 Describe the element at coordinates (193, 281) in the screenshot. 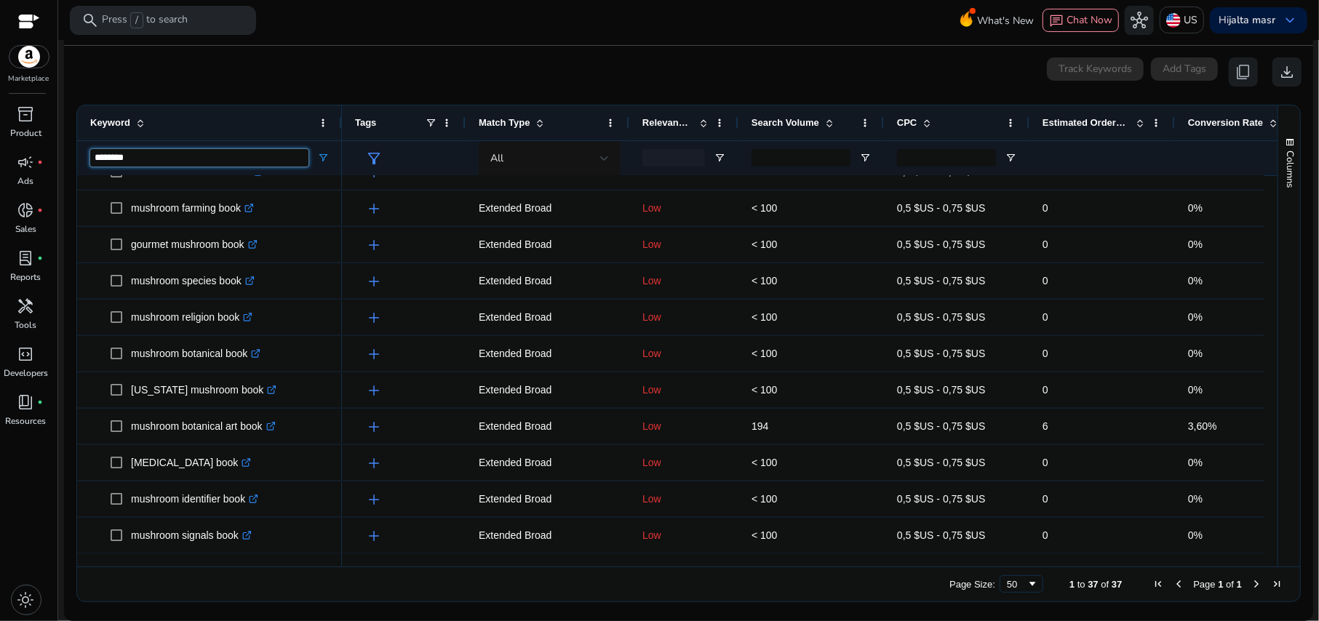

I see `p: mushroom species book` at that location.